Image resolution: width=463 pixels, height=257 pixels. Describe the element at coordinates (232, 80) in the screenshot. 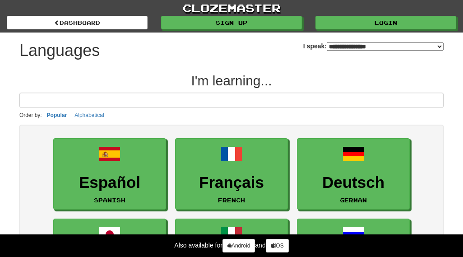

I see `h2: I'm learning...` at that location.